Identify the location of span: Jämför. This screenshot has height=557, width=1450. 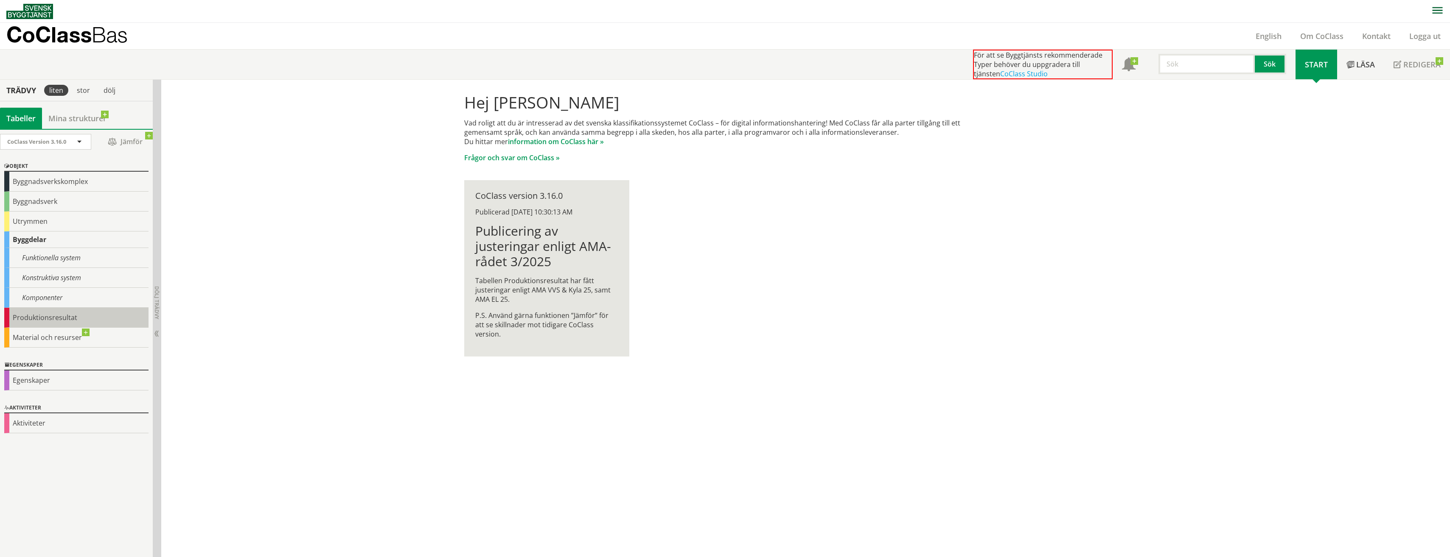
(125, 142).